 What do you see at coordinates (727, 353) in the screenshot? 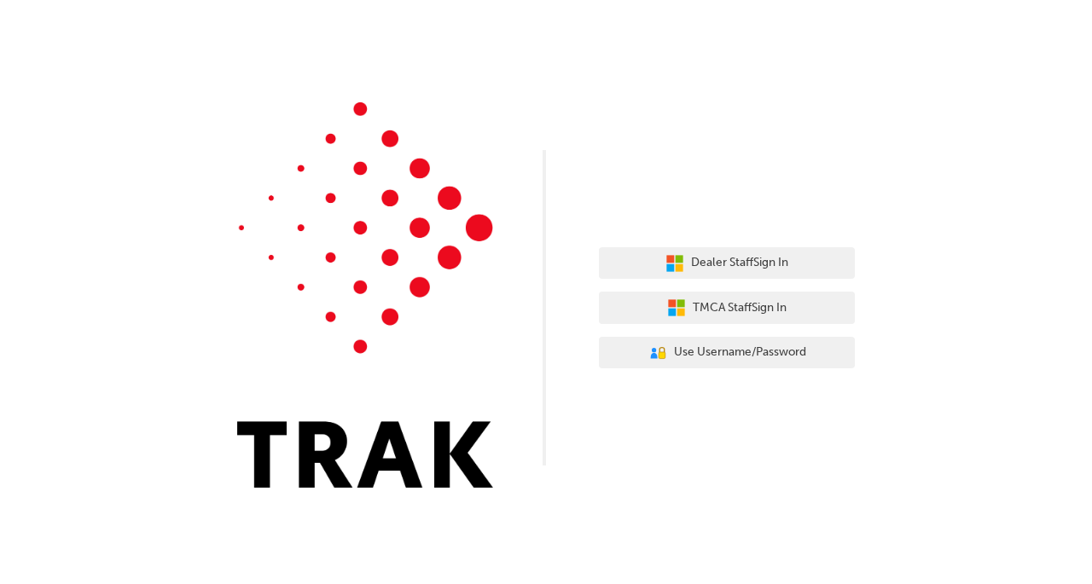
I see `button: Use Username/Password` at bounding box center [727, 353].